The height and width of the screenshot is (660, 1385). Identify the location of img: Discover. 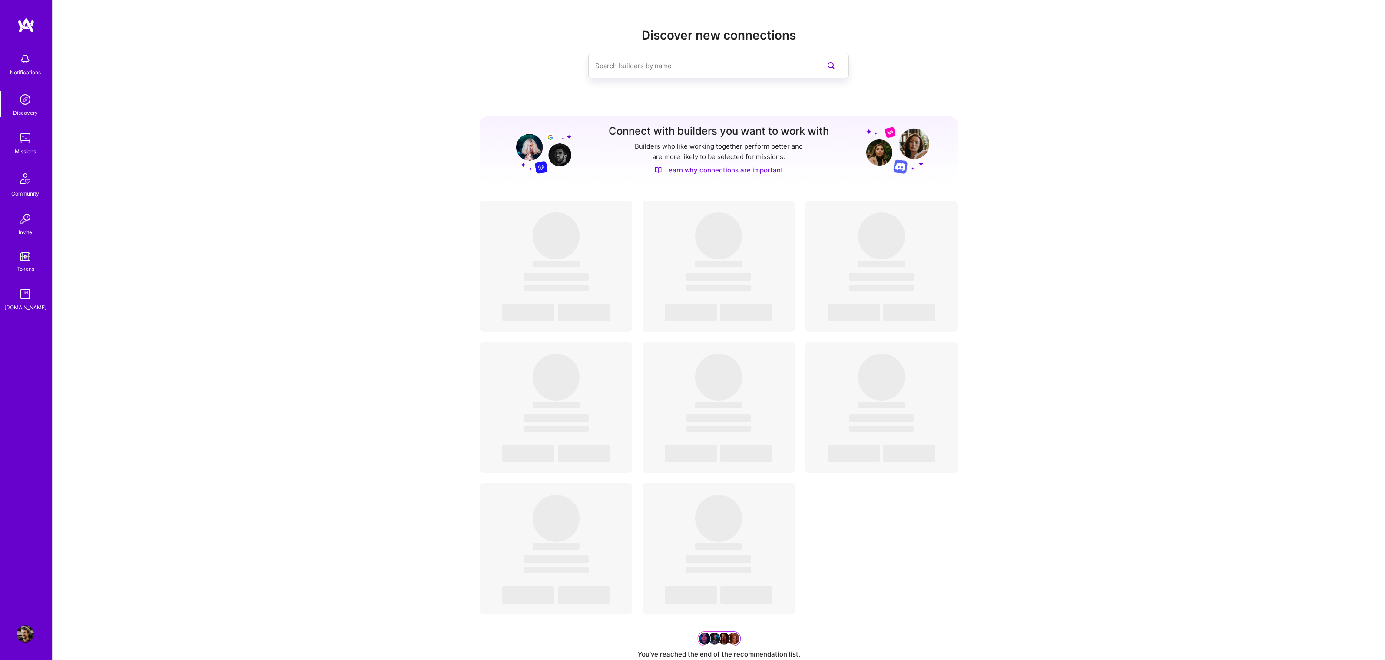
(658, 170).